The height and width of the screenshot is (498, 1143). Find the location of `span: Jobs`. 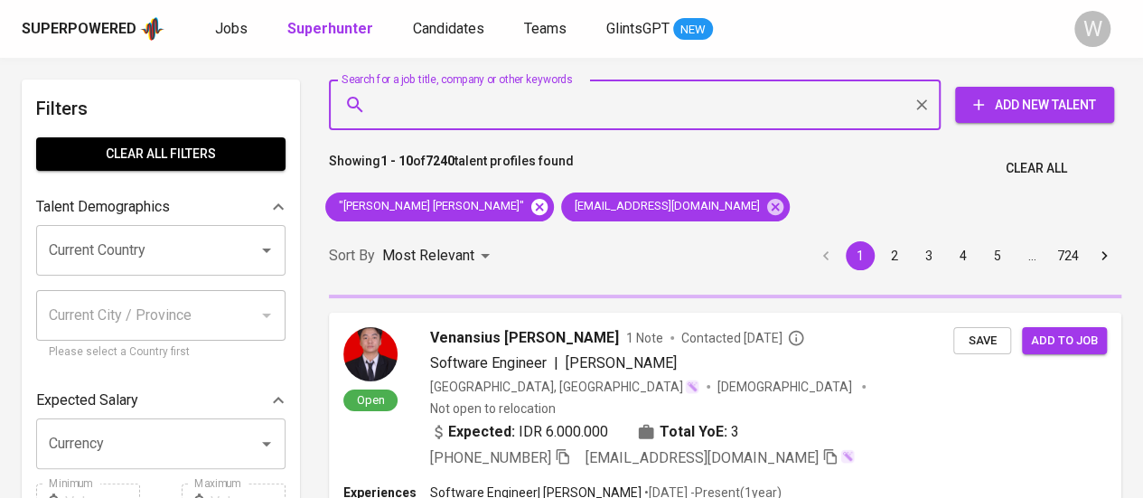

span: Jobs is located at coordinates (231, 28).